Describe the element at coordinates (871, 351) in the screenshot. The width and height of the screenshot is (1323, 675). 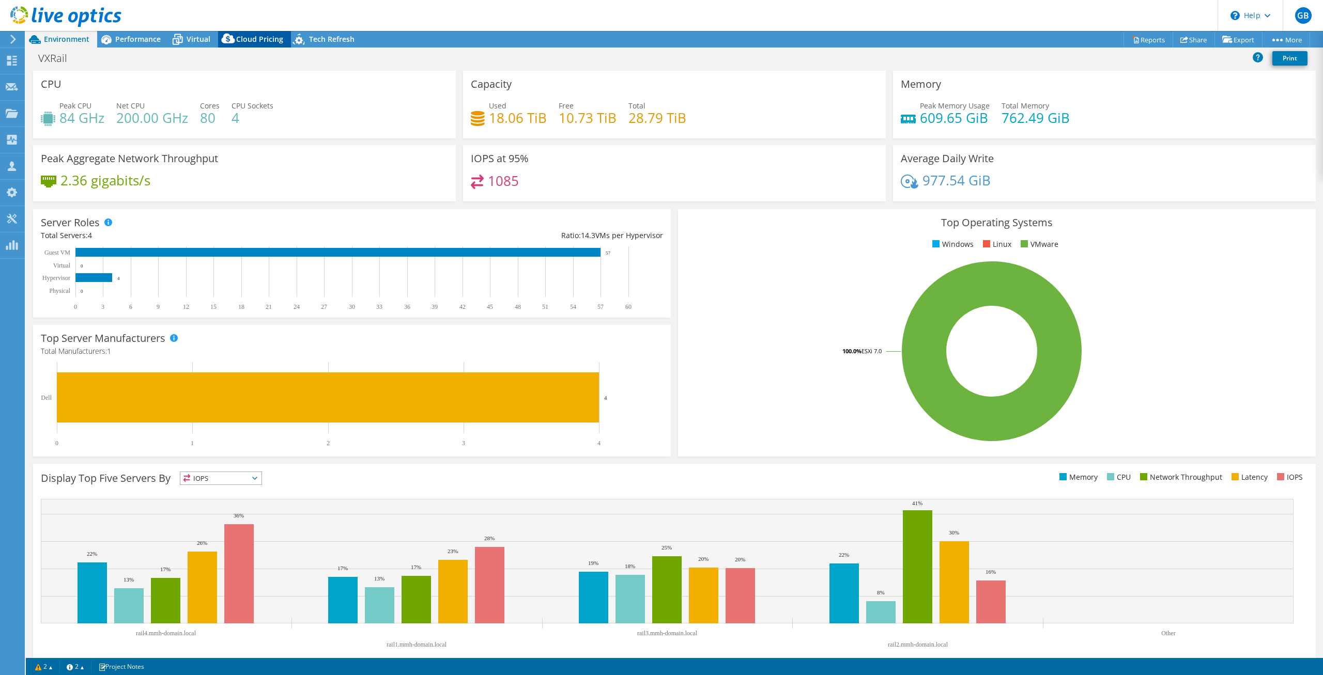
I see `tspan: ESXi 7.0` at that location.